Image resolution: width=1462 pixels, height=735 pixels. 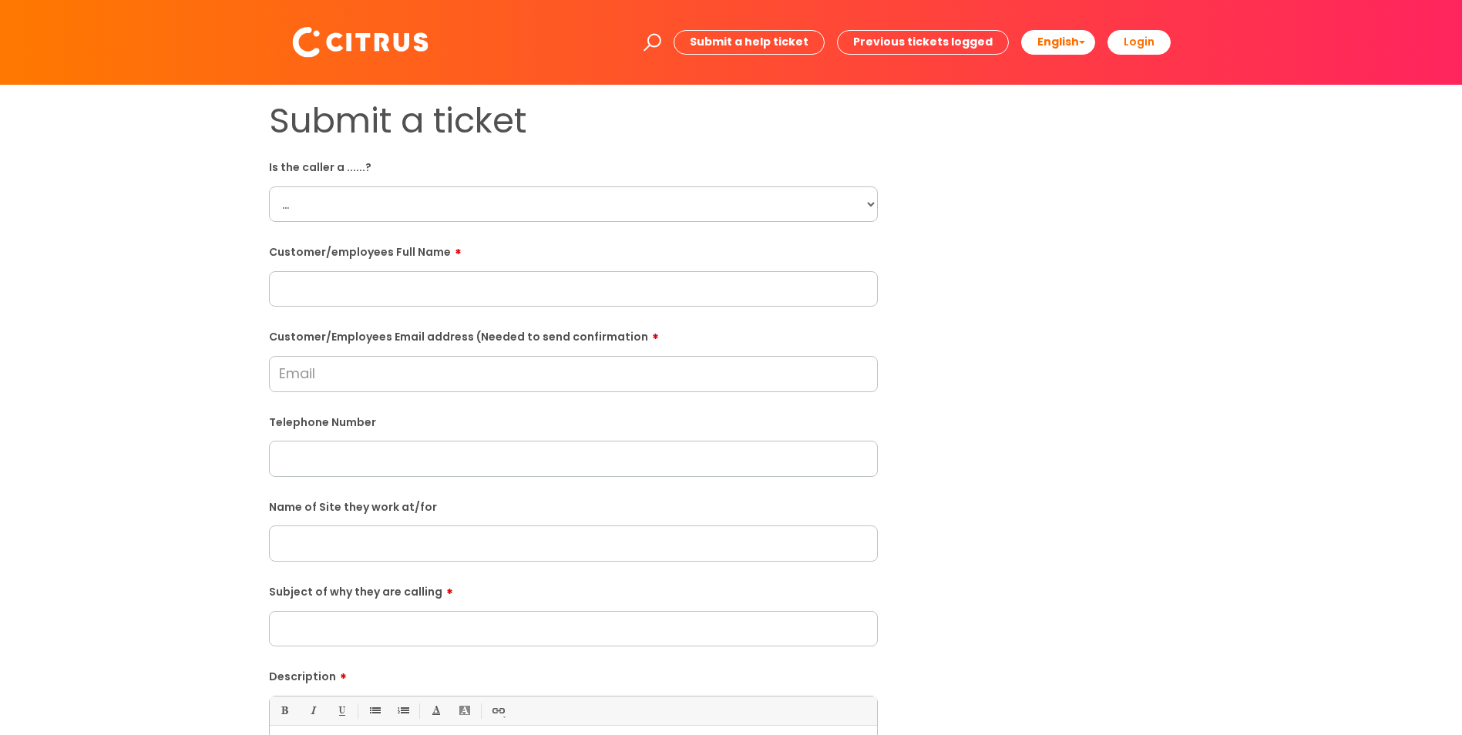 What do you see at coordinates (341, 711) in the screenshot?
I see `a: Underline(Ctrl-U)` at bounding box center [341, 711].